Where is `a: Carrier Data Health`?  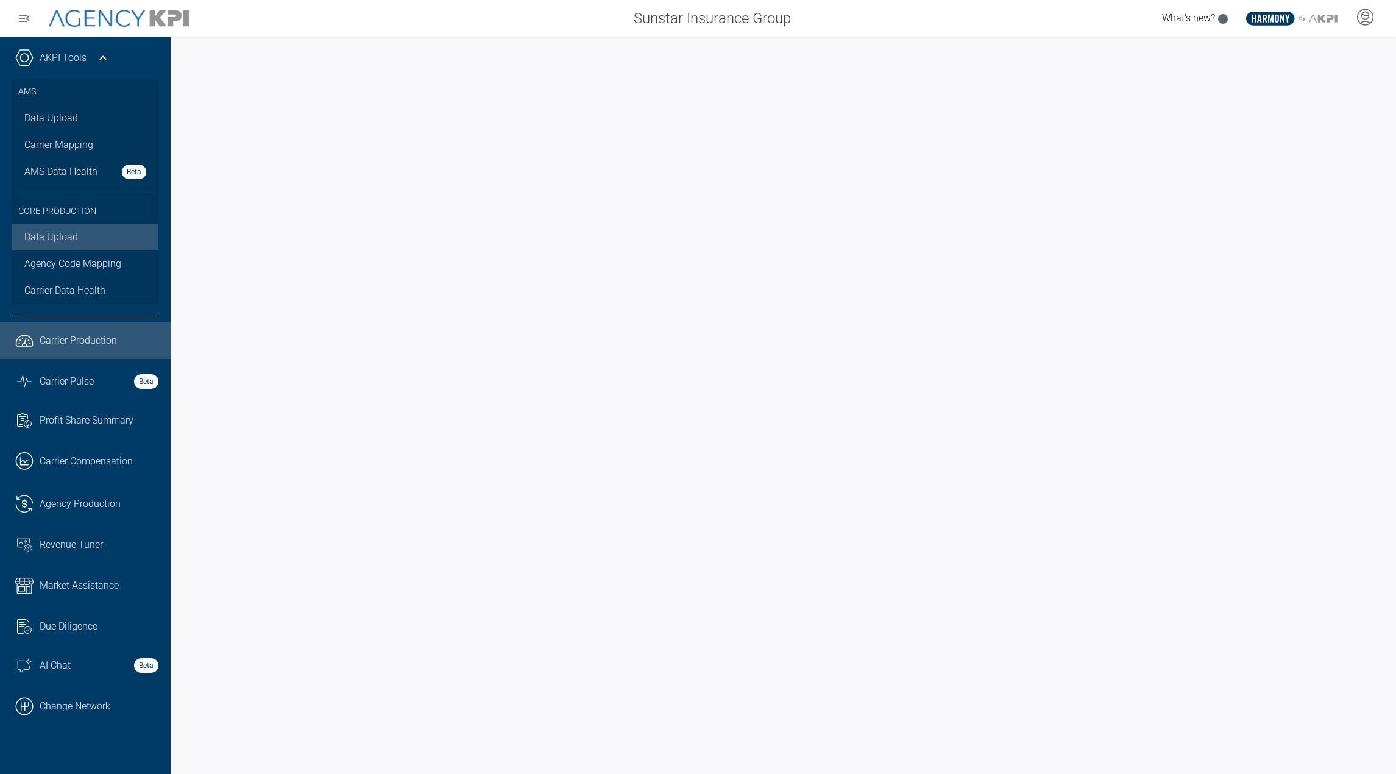
a: Carrier Data Health is located at coordinates (85, 291).